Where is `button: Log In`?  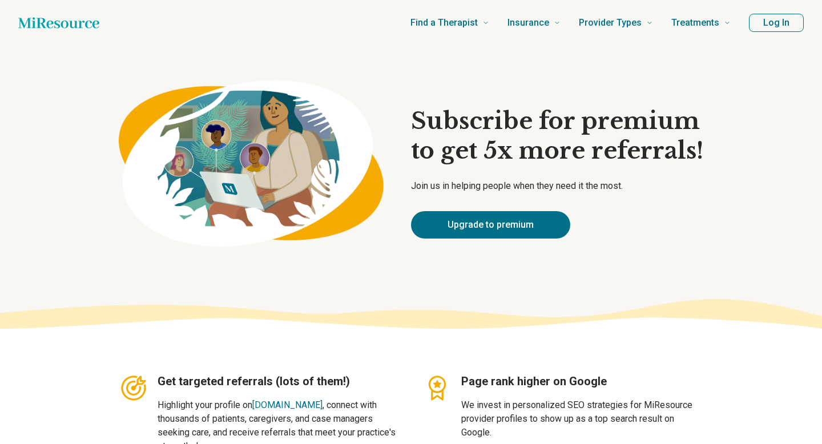 button: Log In is located at coordinates (776, 23).